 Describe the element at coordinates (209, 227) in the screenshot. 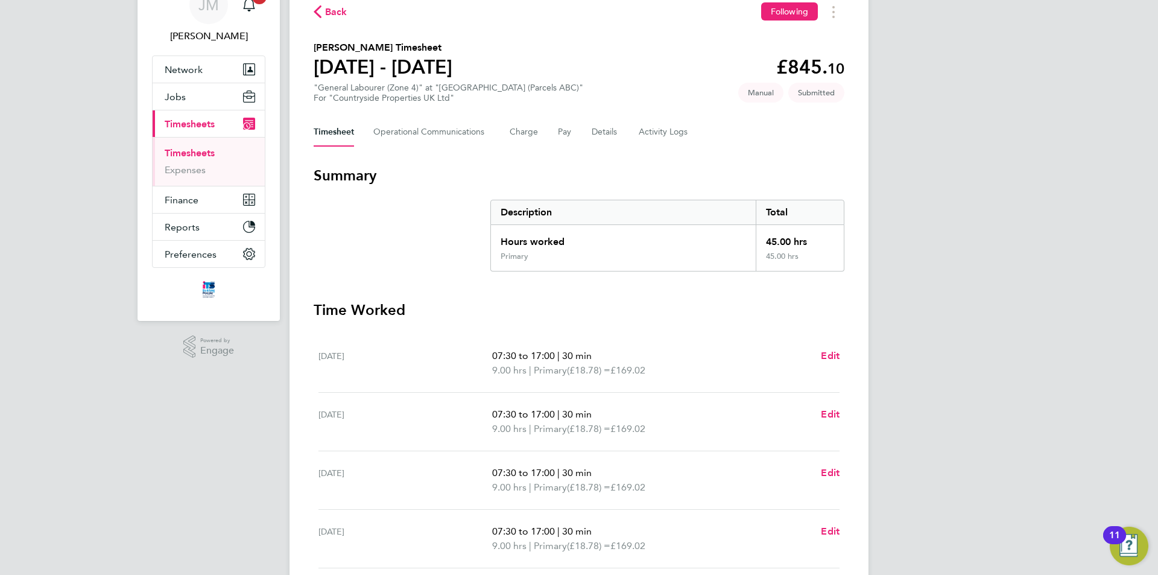

I see `button: Reports` at that location.